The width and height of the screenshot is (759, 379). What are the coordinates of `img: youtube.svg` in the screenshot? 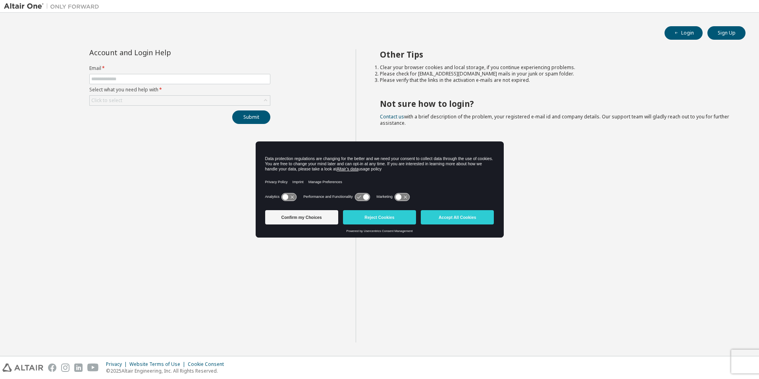 It's located at (93, 367).